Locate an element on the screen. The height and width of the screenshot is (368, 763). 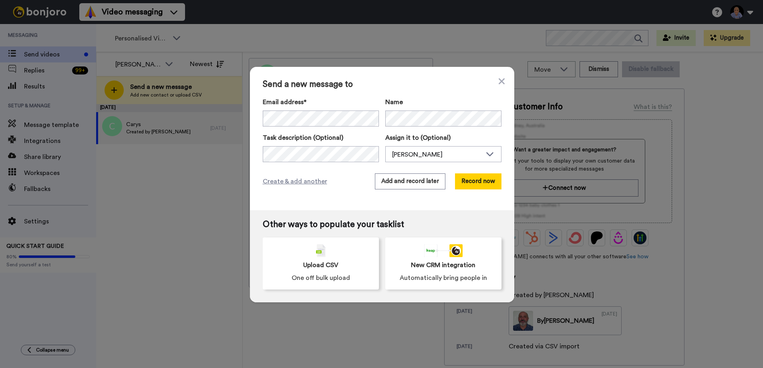
span: Other ways to populate your tasklist is located at coordinates (382, 225).